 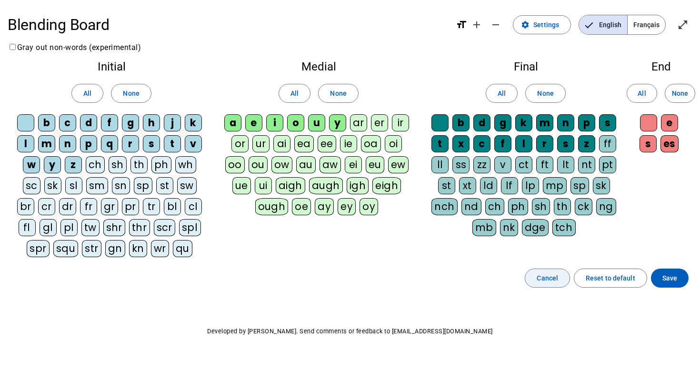 I want to click on div: cr, so click(x=47, y=207).